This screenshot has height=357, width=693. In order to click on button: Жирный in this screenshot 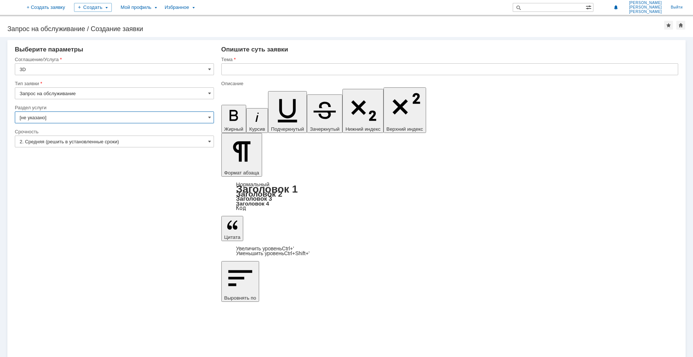, I will do `click(234, 119)`.